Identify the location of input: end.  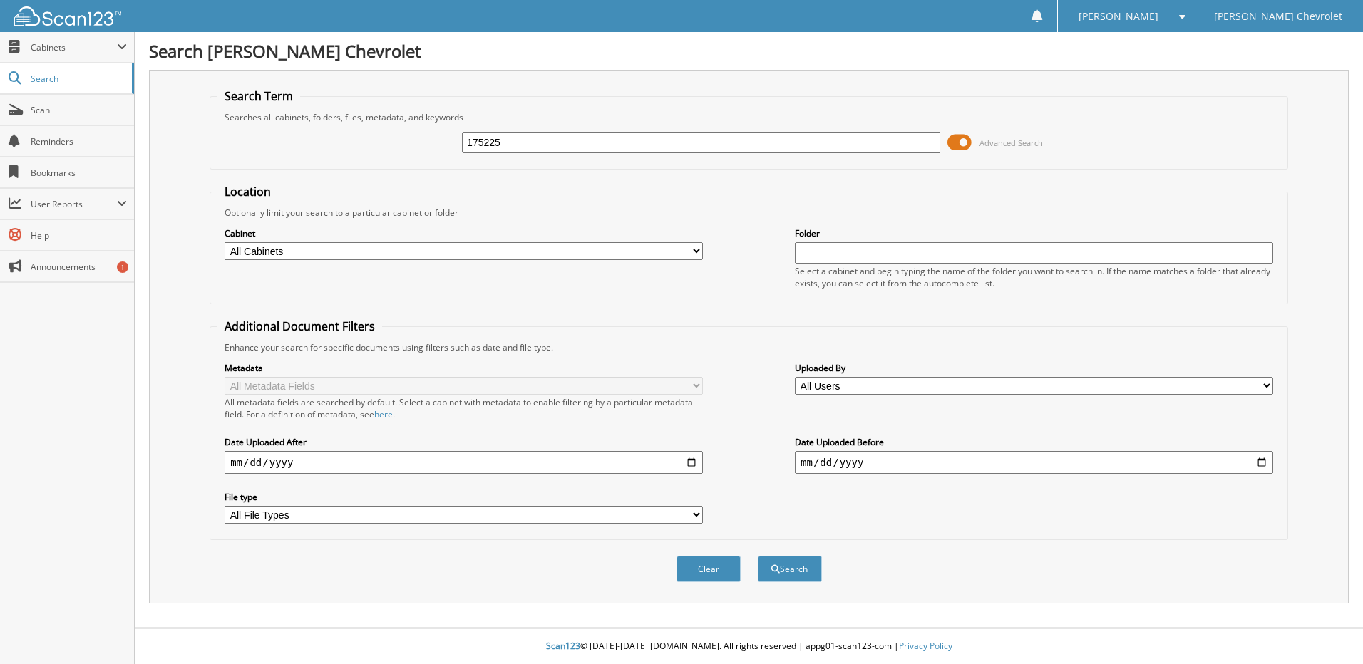
(1034, 463).